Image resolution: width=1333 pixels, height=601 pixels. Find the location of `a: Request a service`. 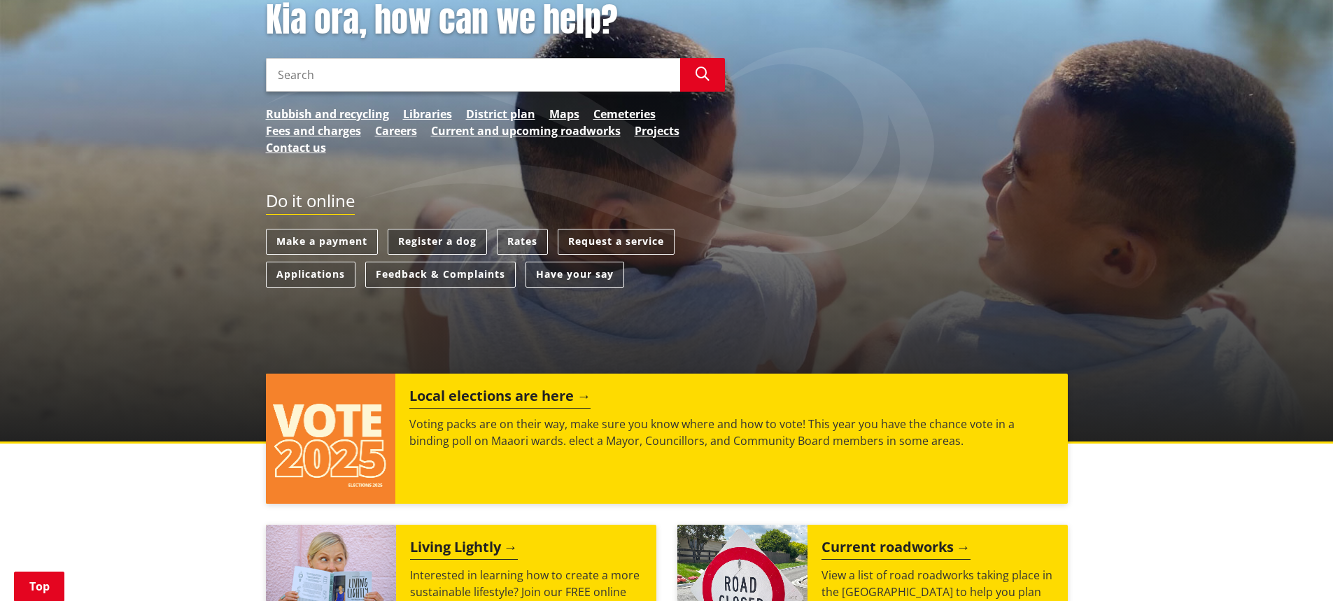

a: Request a service is located at coordinates (616, 241).